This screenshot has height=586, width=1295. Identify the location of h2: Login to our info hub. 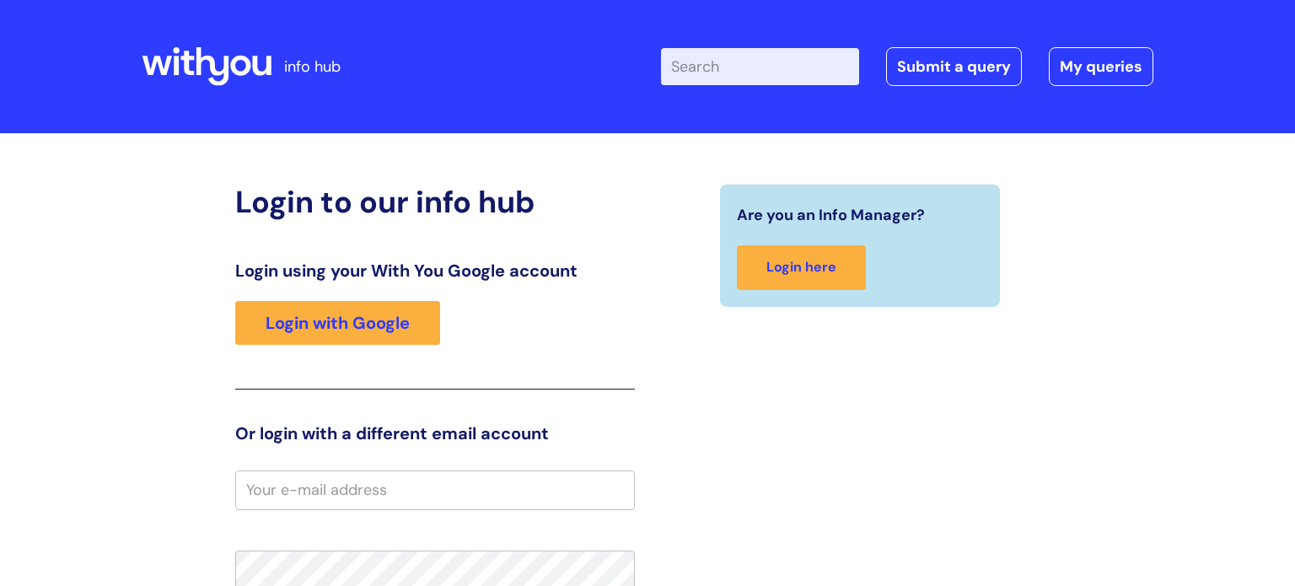
(435, 202).